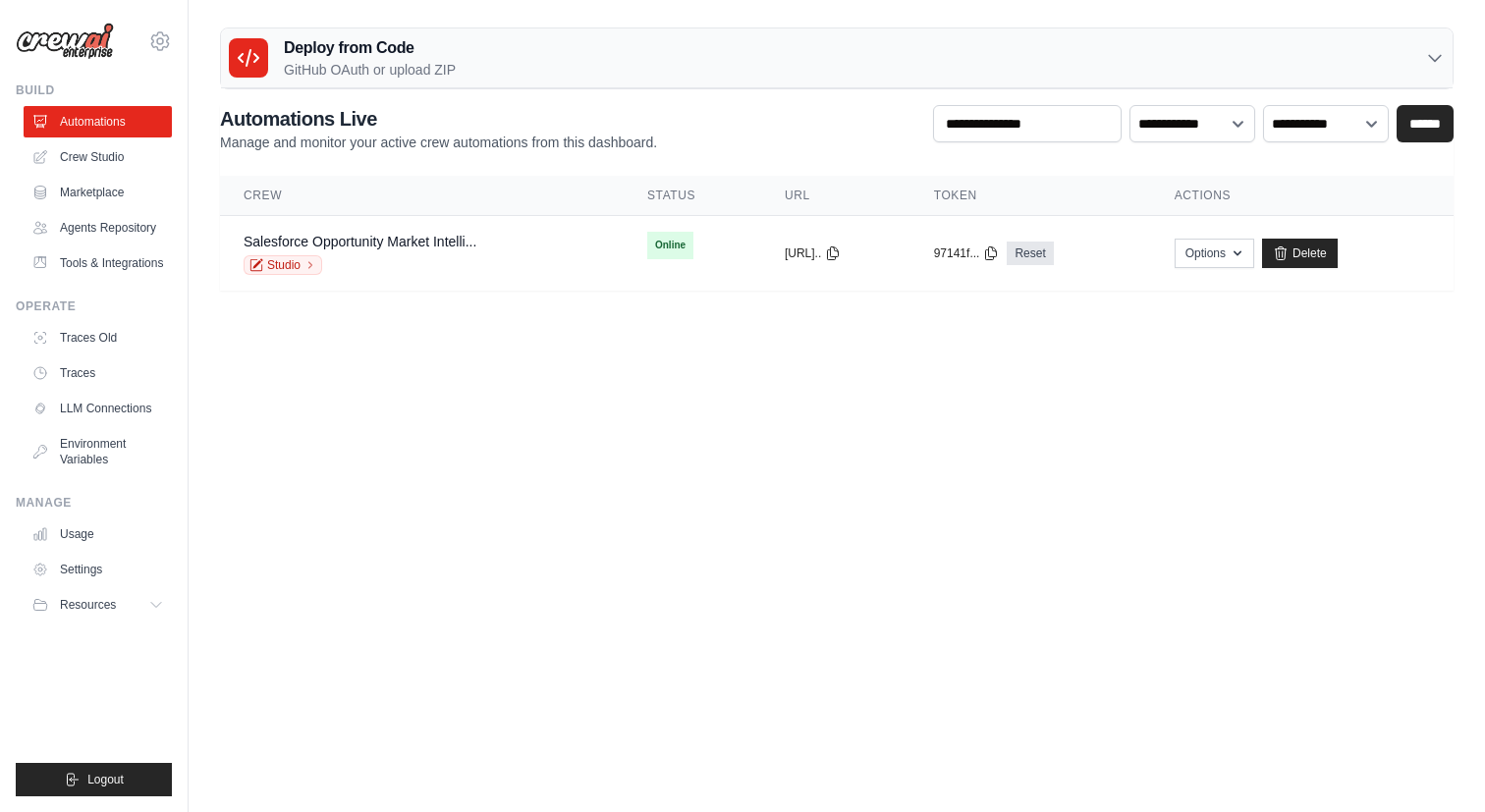 The width and height of the screenshot is (1485, 812). What do you see at coordinates (369, 70) in the screenshot?
I see `p: GitHub OAuth or upload ZIP` at bounding box center [369, 70].